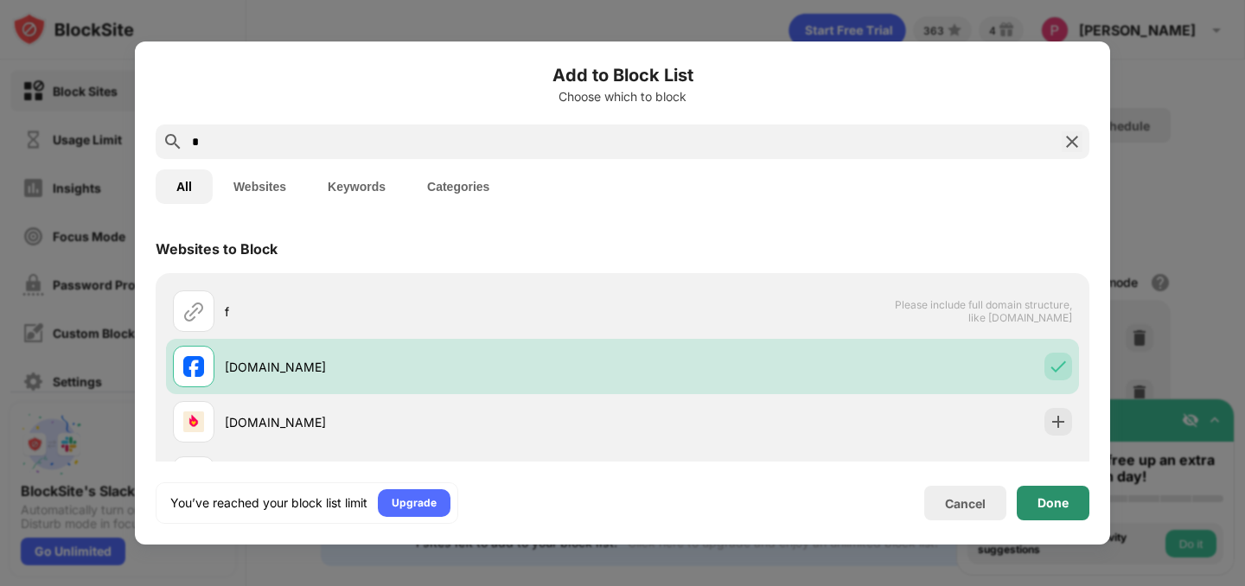 The width and height of the screenshot is (1245, 586). I want to click on button: Keywords, so click(356, 187).